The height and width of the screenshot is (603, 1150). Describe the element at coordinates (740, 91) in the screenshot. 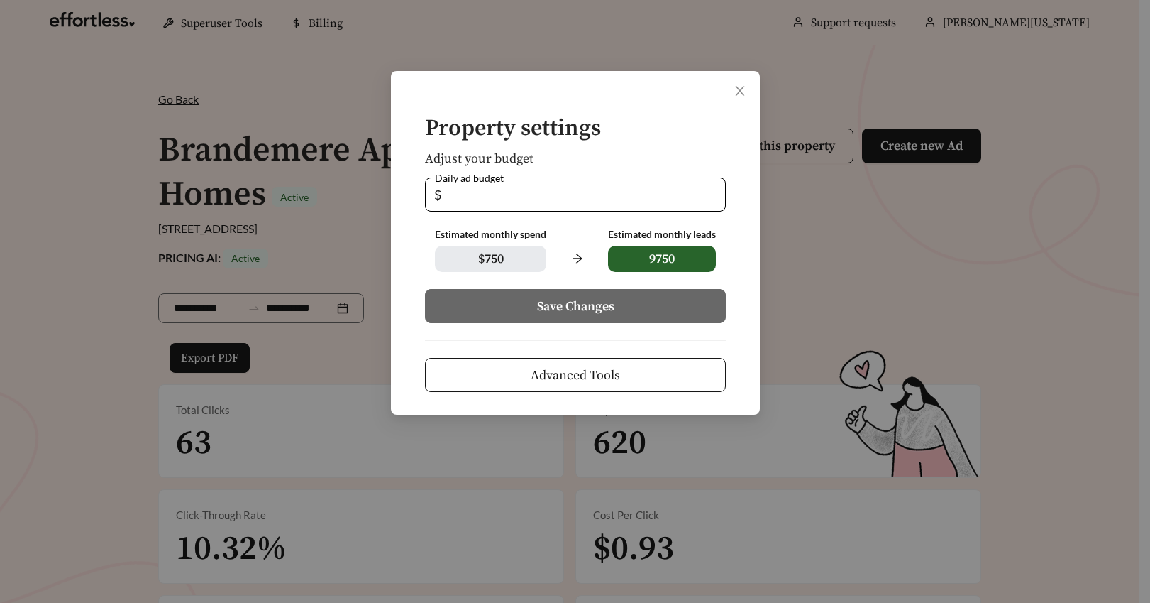

I see `span: close` at that location.